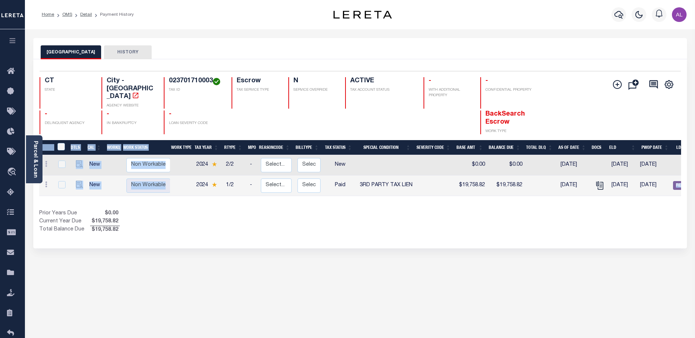  What do you see at coordinates (505, 118) in the screenshot?
I see `span: BackSearch Escrow` at bounding box center [505, 118].